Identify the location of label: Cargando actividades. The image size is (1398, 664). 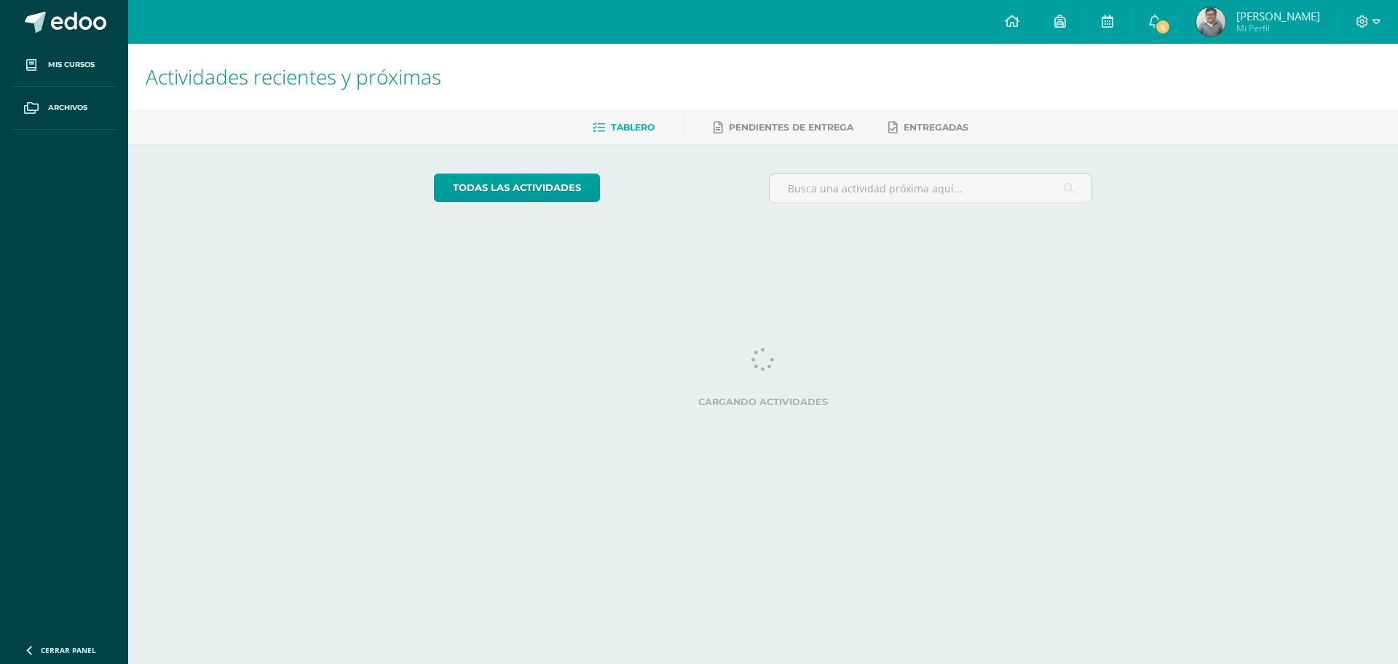
(763, 401).